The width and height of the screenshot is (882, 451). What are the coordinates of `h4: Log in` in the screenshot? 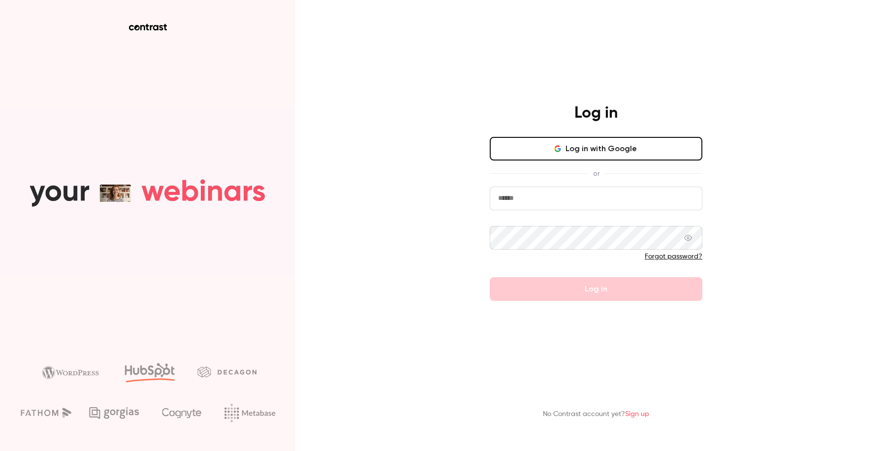 It's located at (596, 113).